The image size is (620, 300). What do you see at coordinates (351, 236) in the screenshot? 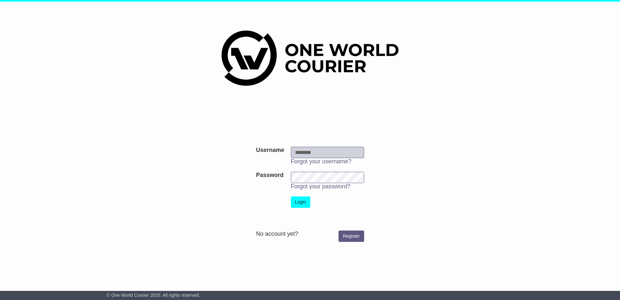
I see `a: Register` at bounding box center [351, 236].